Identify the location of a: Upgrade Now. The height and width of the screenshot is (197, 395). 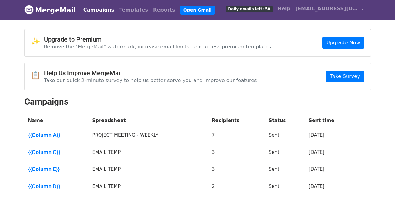
(344, 43).